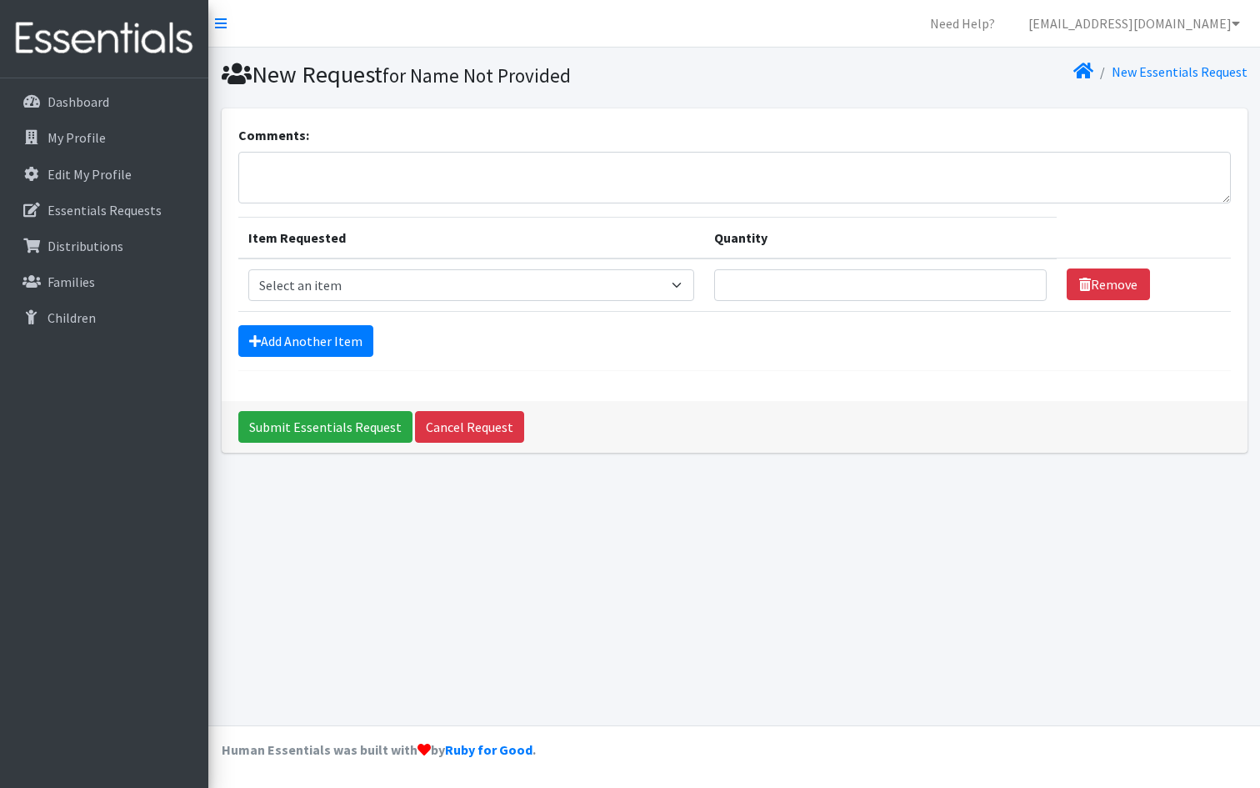  What do you see at coordinates (1179, 72) in the screenshot?
I see `a: New Essentials Request` at bounding box center [1179, 72].